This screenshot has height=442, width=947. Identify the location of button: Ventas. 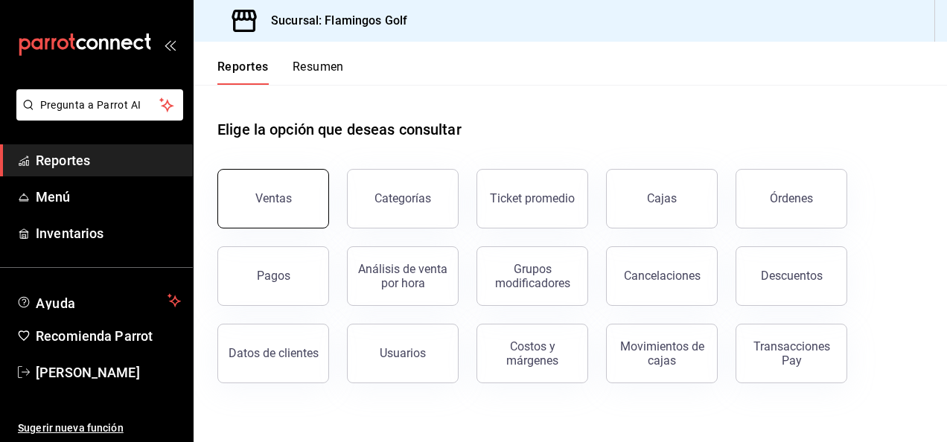
(273, 199).